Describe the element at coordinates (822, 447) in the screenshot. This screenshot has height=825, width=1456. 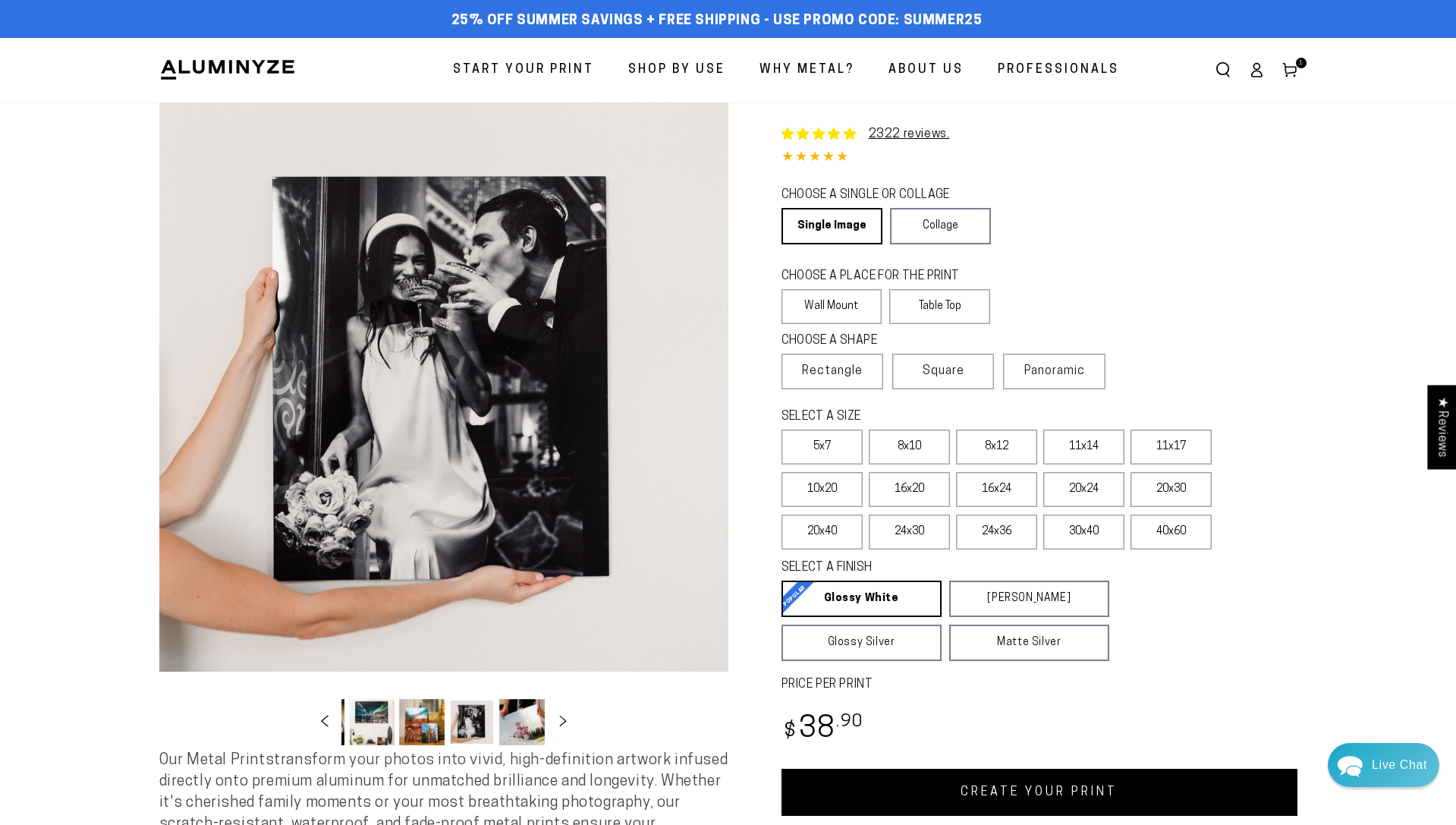
I see `label: 5x7` at that location.